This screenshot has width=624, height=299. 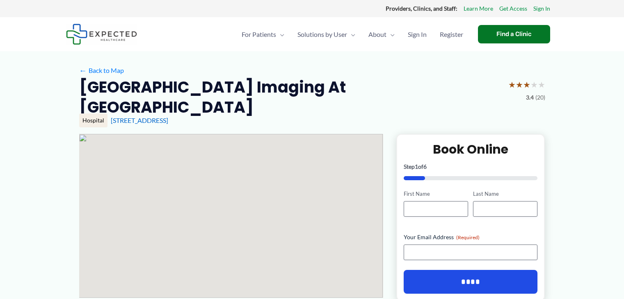 I want to click on a: Learn More, so click(x=478, y=9).